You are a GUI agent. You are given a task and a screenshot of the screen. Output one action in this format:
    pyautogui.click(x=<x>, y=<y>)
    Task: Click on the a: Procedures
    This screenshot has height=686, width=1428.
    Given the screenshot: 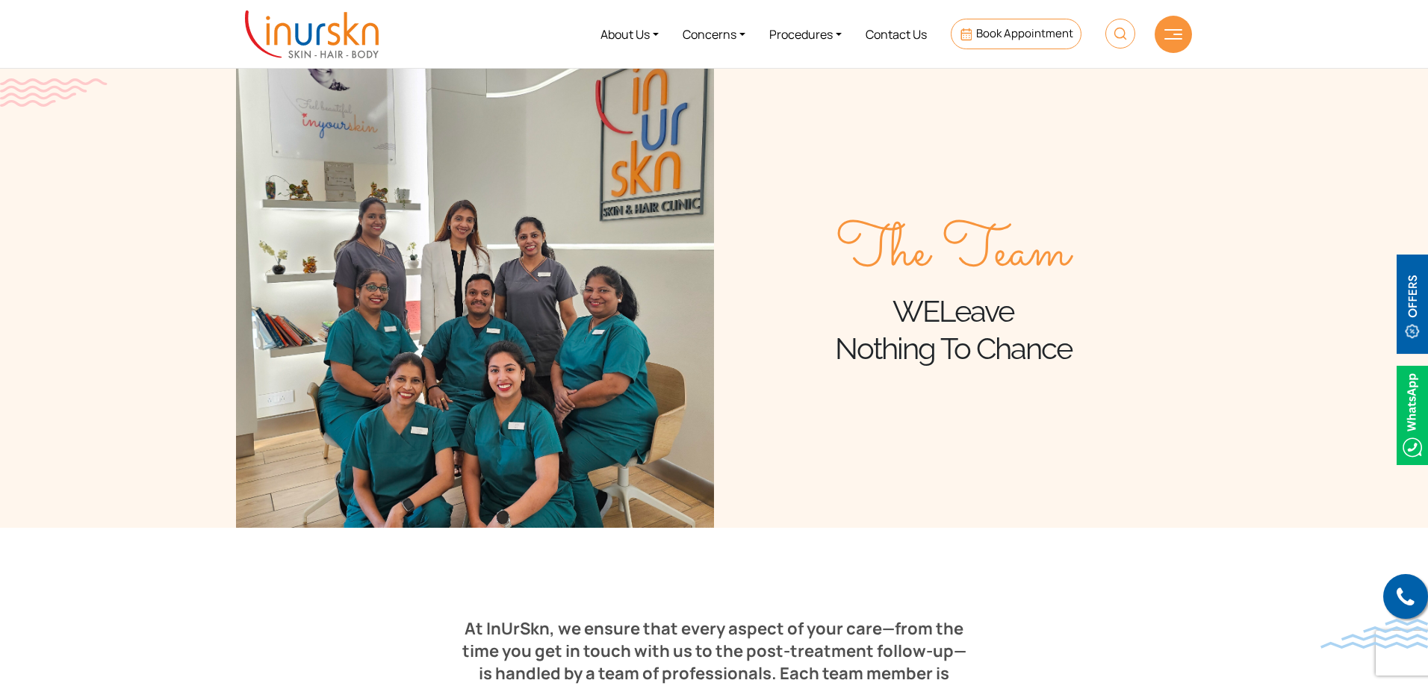 What is the action you would take?
    pyautogui.click(x=805, y=34)
    